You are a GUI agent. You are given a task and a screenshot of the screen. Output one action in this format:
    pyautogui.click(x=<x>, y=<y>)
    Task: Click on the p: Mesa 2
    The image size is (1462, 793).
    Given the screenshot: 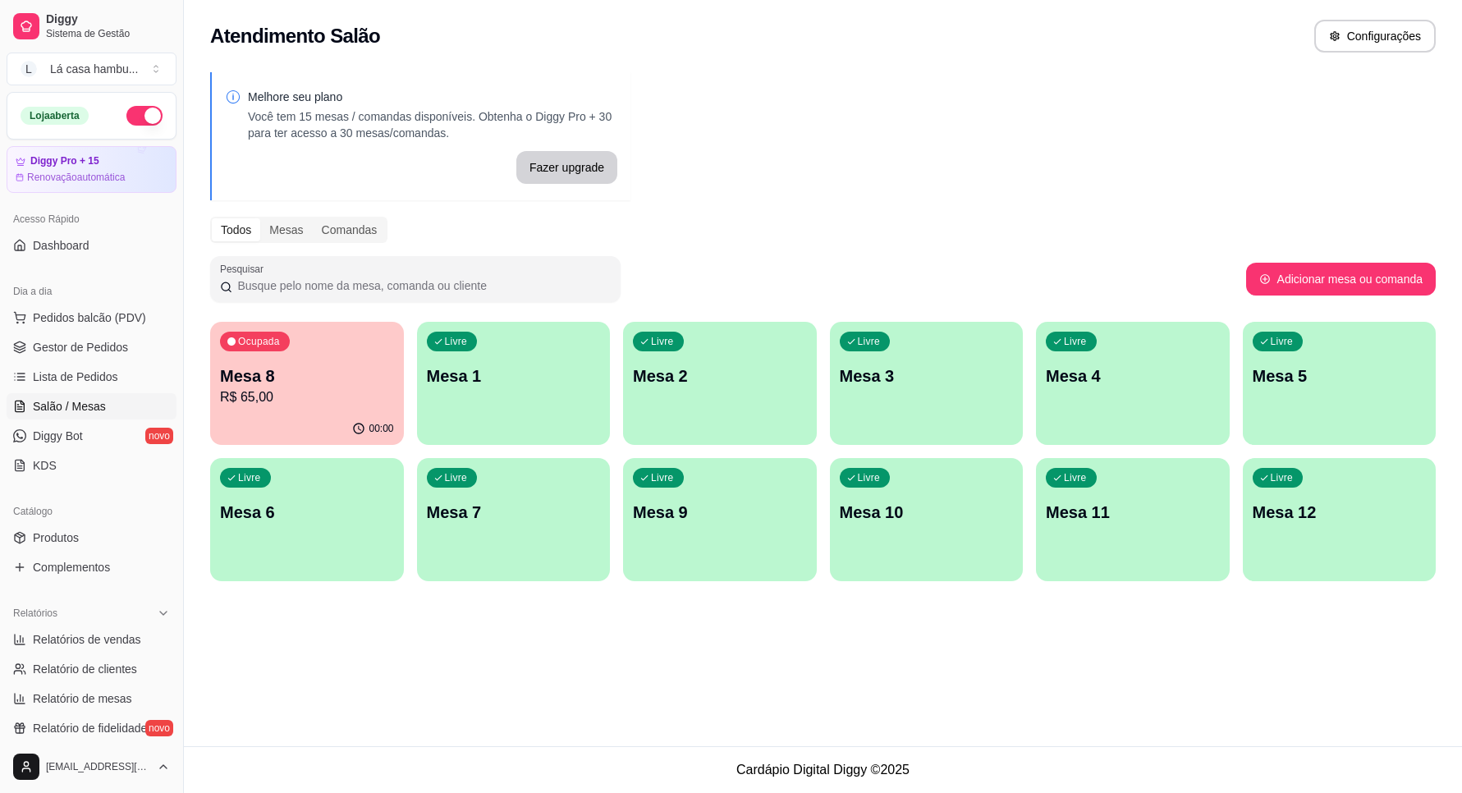 What is the action you would take?
    pyautogui.click(x=720, y=376)
    